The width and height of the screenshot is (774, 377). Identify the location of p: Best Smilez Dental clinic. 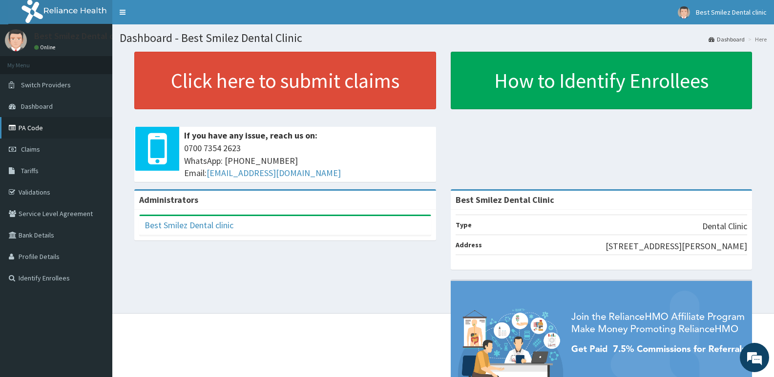
(82, 36).